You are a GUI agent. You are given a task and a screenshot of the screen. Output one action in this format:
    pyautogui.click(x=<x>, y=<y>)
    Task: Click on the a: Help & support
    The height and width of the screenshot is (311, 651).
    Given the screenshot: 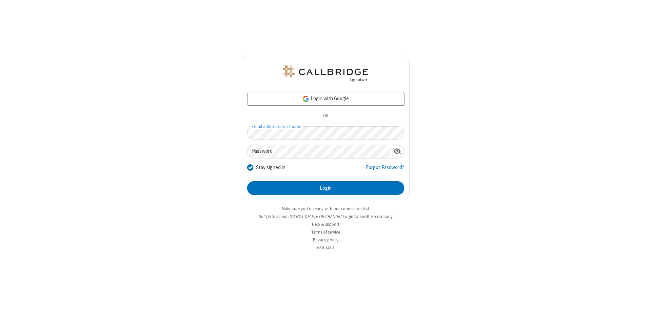 What is the action you would take?
    pyautogui.click(x=326, y=224)
    